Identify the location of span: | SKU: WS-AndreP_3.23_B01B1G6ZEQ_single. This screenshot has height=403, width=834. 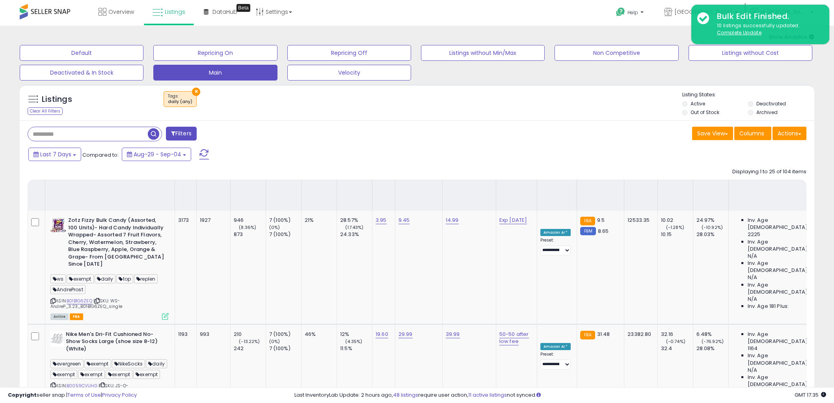
(86, 303).